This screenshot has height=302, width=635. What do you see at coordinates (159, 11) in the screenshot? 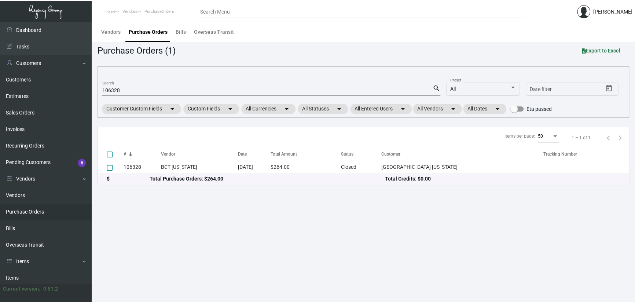
I see `span: PurchaseOrders` at bounding box center [159, 11].